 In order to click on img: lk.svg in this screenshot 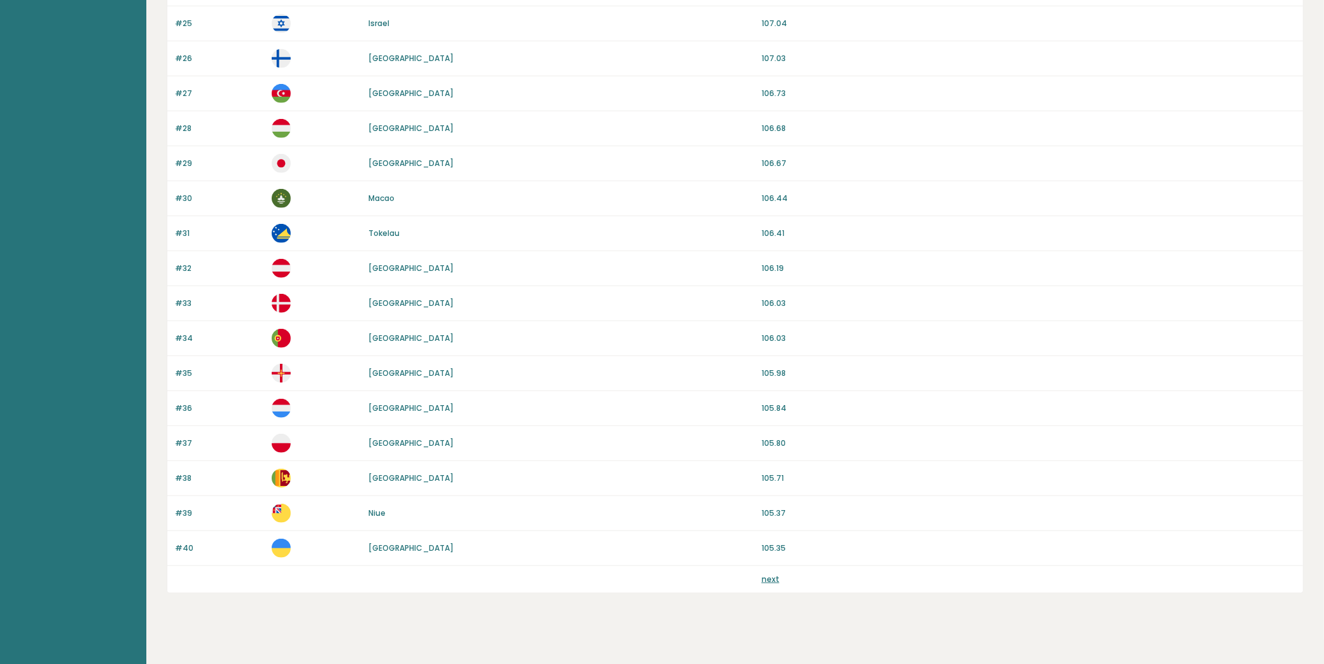, I will do `click(281, 479)`.